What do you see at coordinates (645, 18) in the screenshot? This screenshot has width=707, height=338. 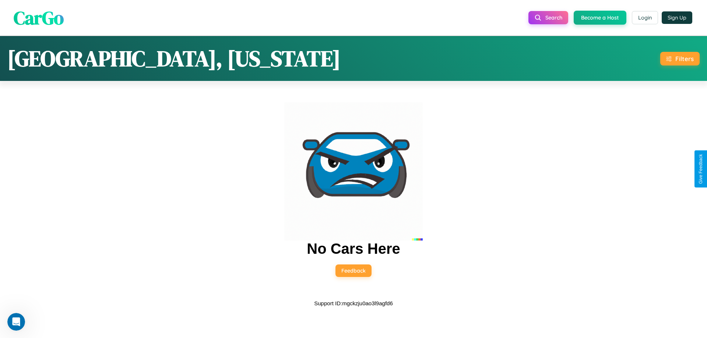 I see `button: Login` at bounding box center [645, 18].